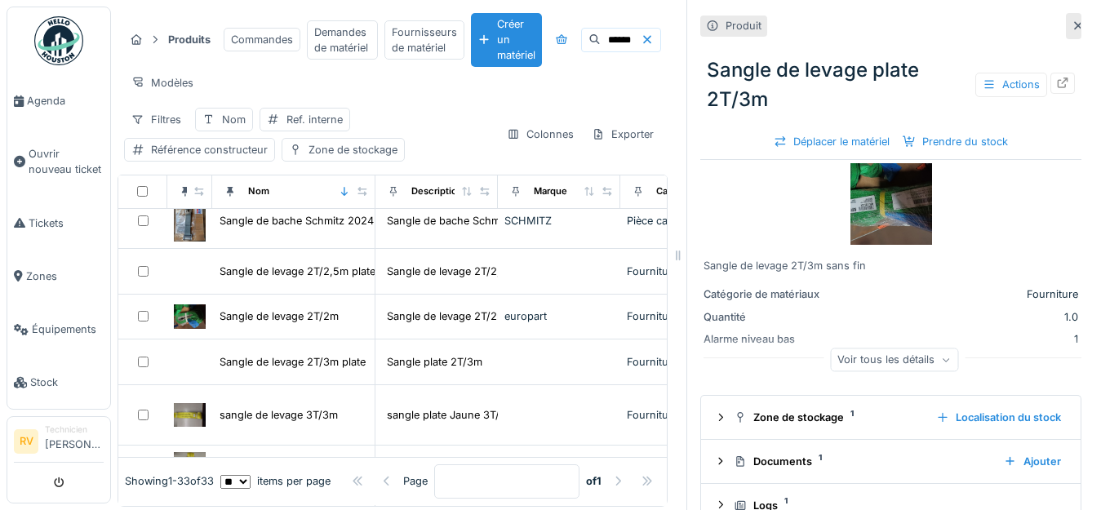 This screenshot has height=510, width=1101. What do you see at coordinates (59, 329) in the screenshot?
I see `a: Équipements` at bounding box center [59, 329].